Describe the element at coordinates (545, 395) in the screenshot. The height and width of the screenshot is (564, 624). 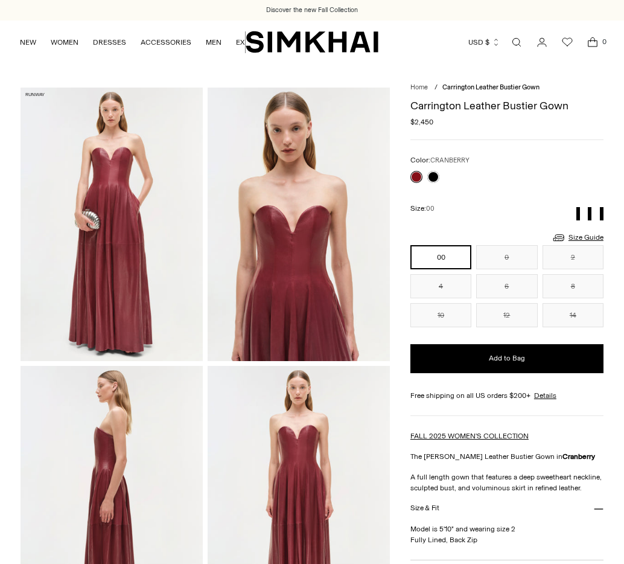
I see `a: Details` at that location.